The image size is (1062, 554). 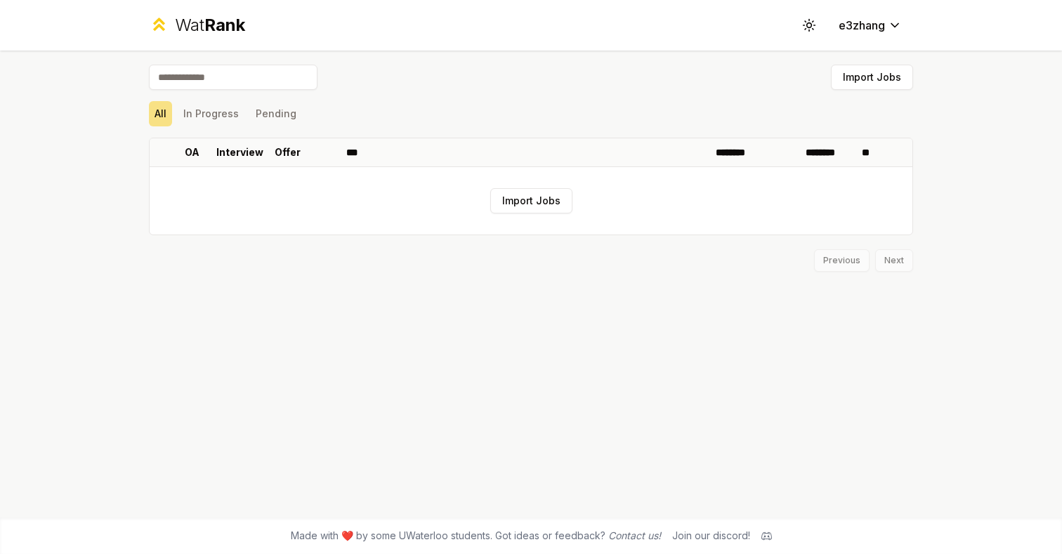 What do you see at coordinates (862, 25) in the screenshot?
I see `span: e3zhang` at bounding box center [862, 25].